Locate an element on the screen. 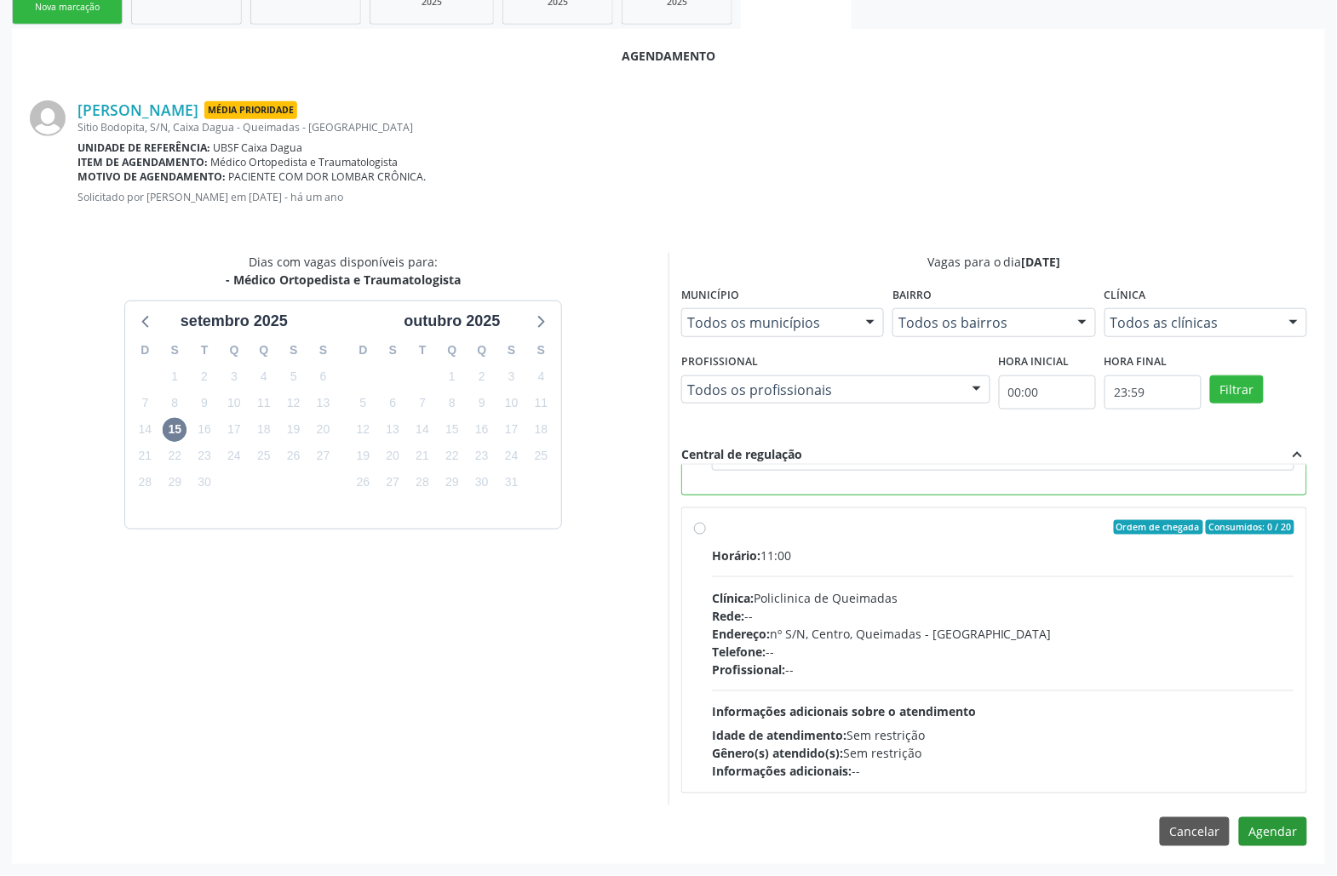 The height and width of the screenshot is (876, 1337). span: sábado, 18 de outubro de 2025 is located at coordinates (542, 430).